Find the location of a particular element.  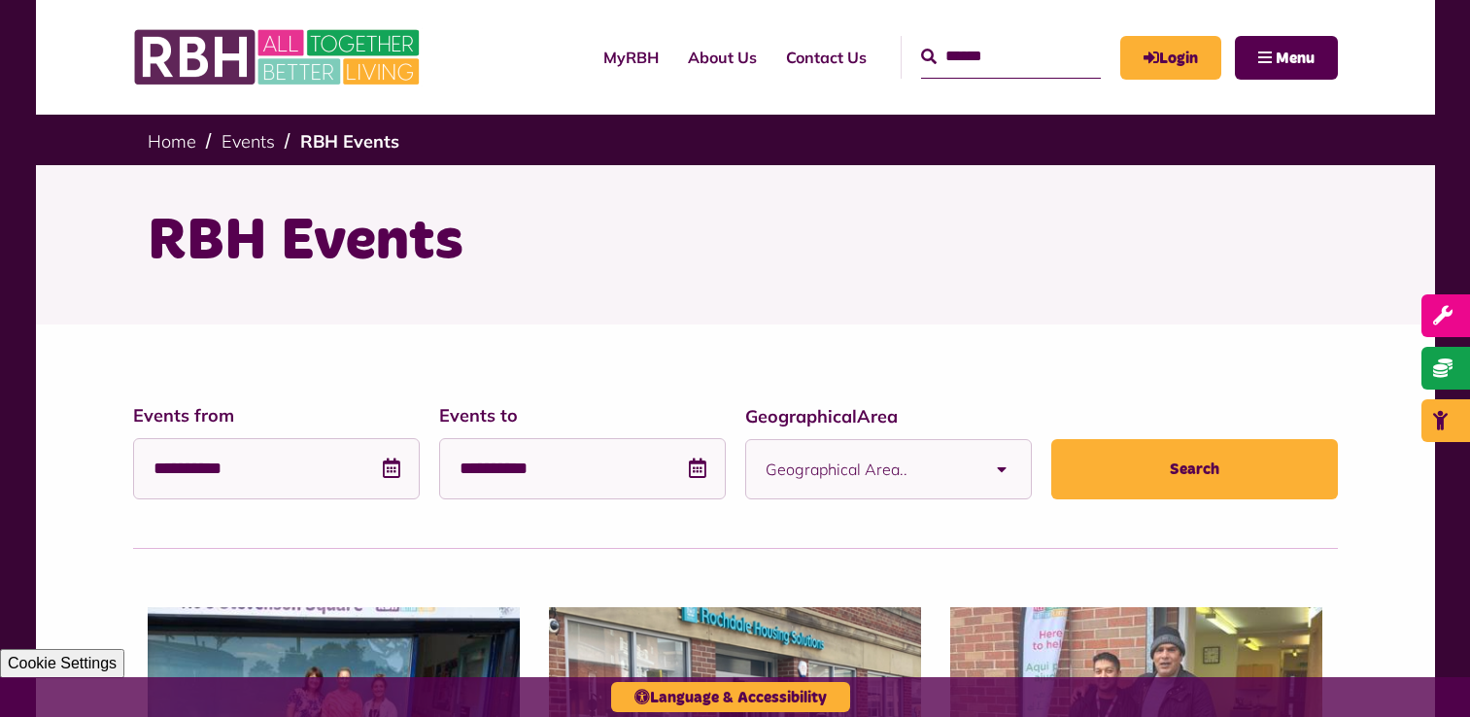

button: Search is located at coordinates (1194, 469).